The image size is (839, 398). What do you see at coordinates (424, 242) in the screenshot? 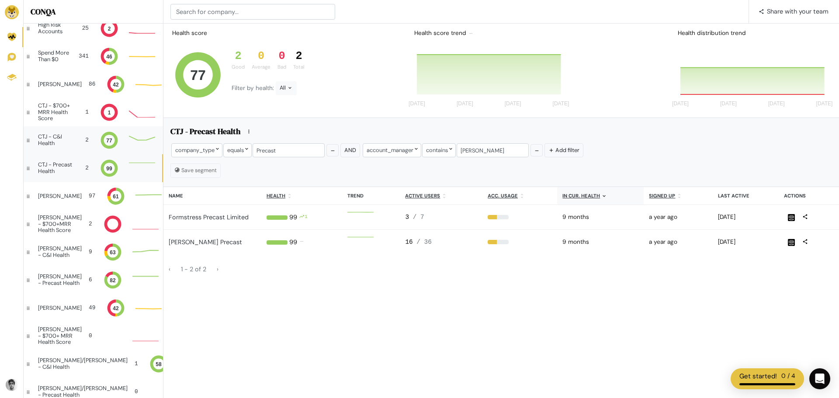
I see `span: / 36` at bounding box center [424, 242].